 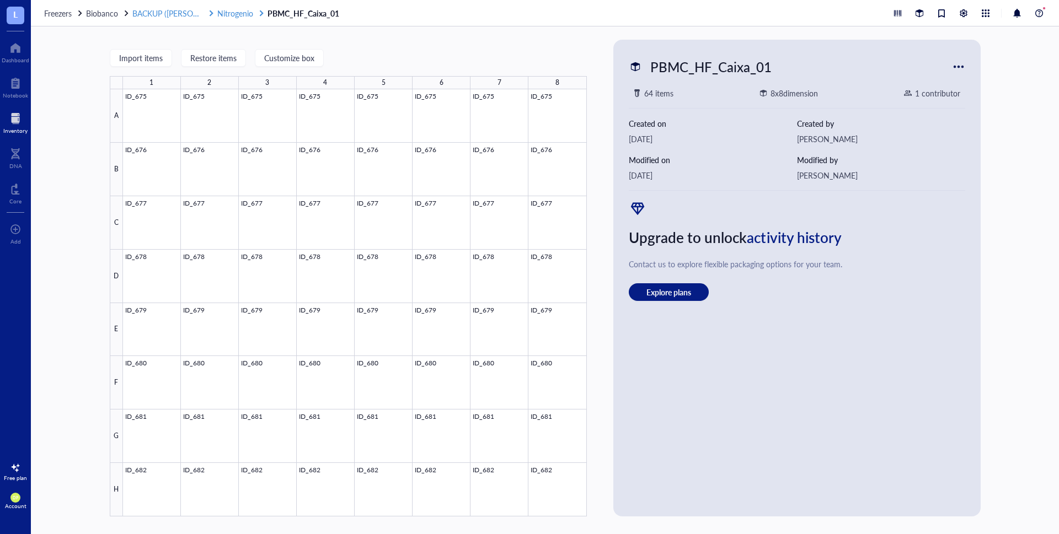 I want to click on a: DNA, so click(x=15, y=157).